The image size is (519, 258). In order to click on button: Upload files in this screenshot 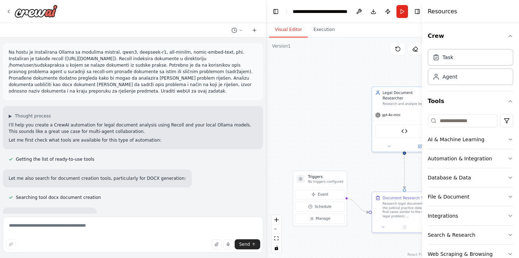, I will do `click(217, 245)`.